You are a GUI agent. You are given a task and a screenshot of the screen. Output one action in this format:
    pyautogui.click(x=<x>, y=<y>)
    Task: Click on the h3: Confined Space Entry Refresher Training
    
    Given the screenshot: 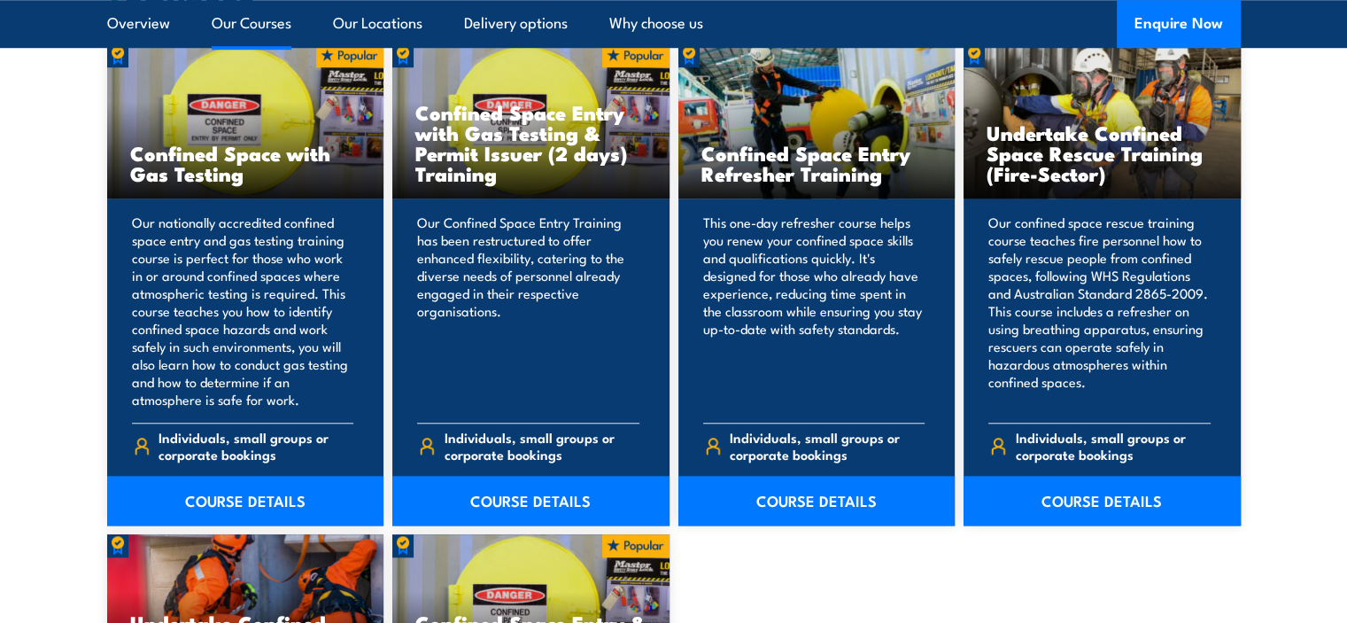 What is the action you would take?
    pyautogui.click(x=817, y=163)
    